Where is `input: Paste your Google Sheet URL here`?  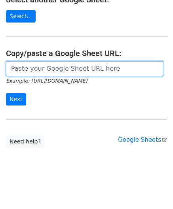 input: Paste your Google Sheet URL here is located at coordinates (84, 69).